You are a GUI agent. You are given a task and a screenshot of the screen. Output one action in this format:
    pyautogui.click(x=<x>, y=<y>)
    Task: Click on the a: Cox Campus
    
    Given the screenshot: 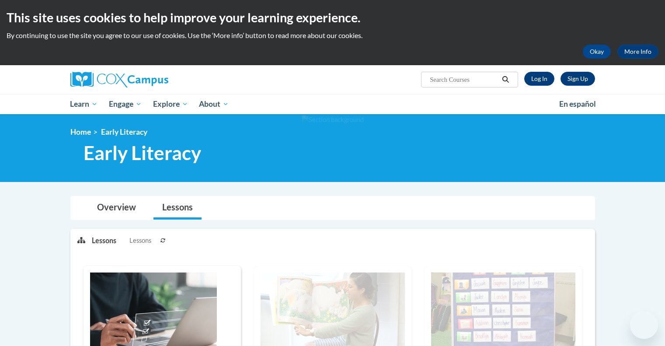 What is the action you would take?
    pyautogui.click(x=153, y=80)
    